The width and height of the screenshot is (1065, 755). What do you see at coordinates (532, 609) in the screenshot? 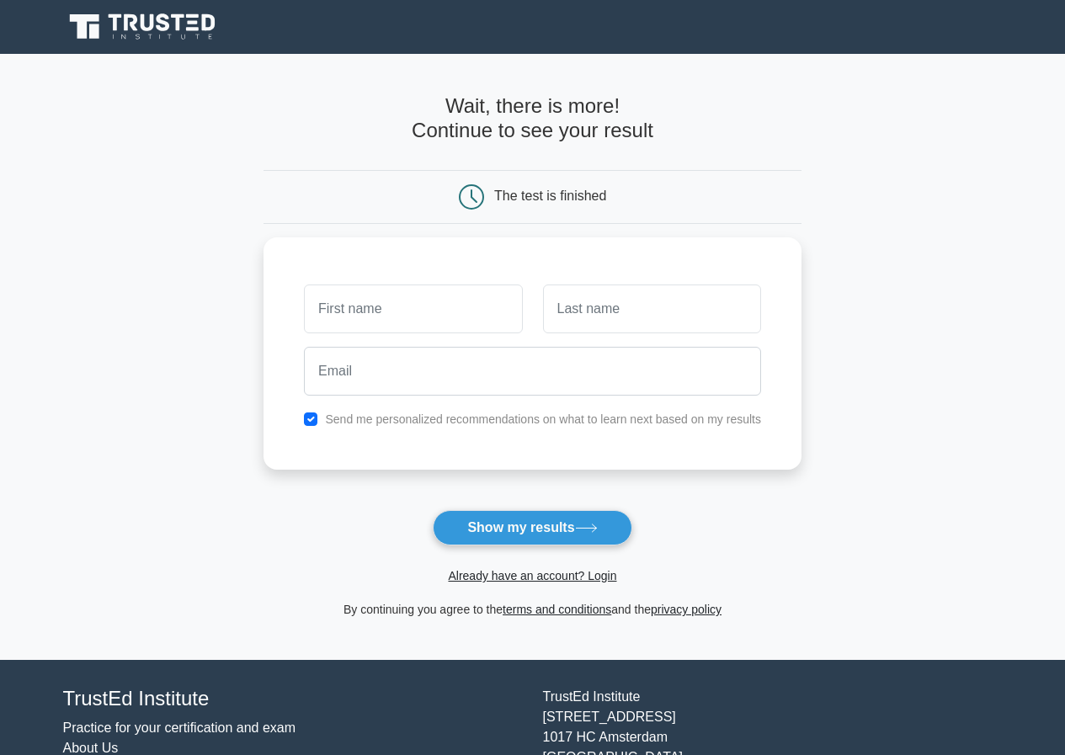
I see `div: By continuing you agree to the and the` at bounding box center [532, 609].